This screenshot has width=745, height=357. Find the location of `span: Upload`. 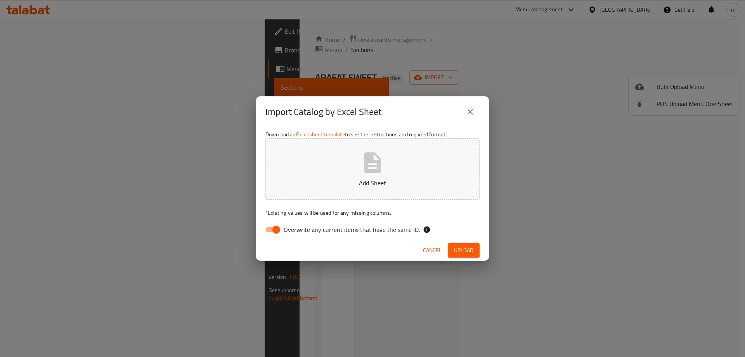

span: Upload is located at coordinates (464, 250).